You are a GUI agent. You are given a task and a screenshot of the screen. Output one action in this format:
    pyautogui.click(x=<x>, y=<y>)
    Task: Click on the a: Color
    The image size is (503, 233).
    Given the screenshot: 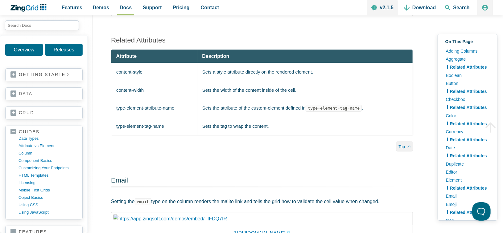 What is the action you would take?
    pyautogui.click(x=467, y=116)
    